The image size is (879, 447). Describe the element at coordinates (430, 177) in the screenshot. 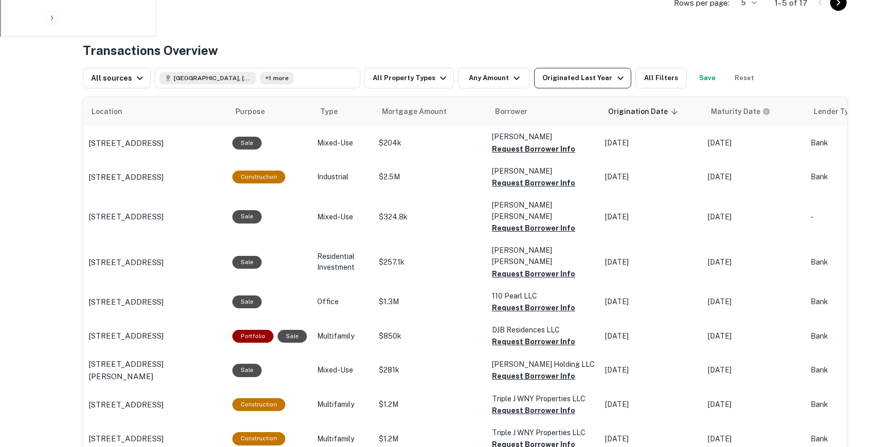

I see `p: $2.5M` at that location.